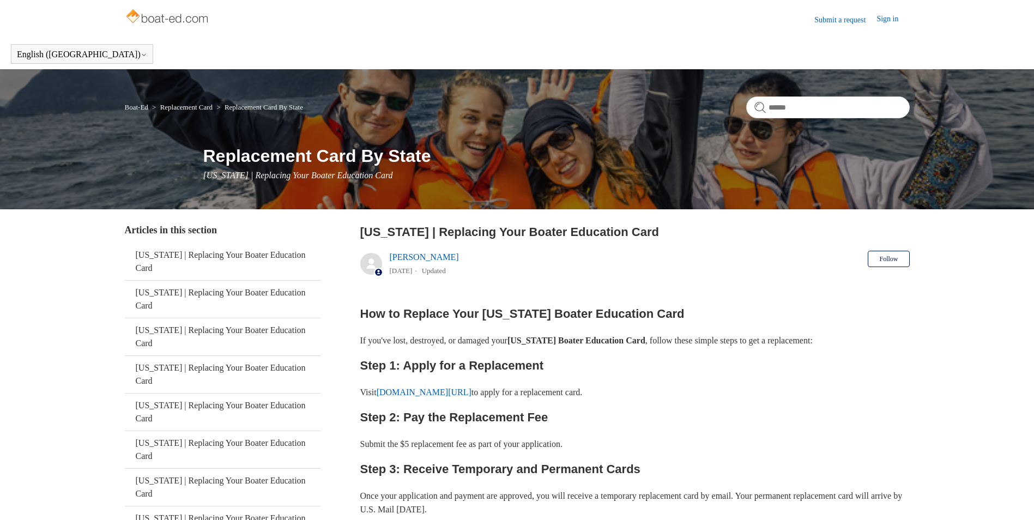 Image resolution: width=1034 pixels, height=520 pixels. Describe the element at coordinates (635, 341) in the screenshot. I see `p: If you've lost, destroyed, or damaged your , follow these simple steps to get a replacement:` at that location.